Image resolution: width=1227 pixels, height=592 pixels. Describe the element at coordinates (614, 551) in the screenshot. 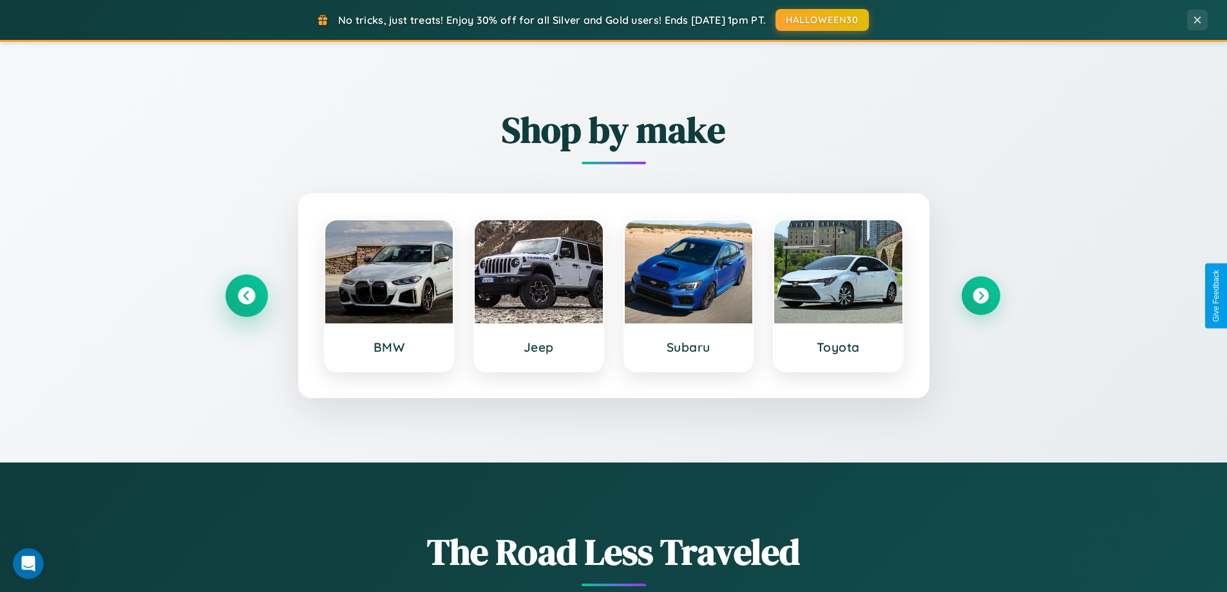

I see `h1: The Road Less Traveled` at that location.